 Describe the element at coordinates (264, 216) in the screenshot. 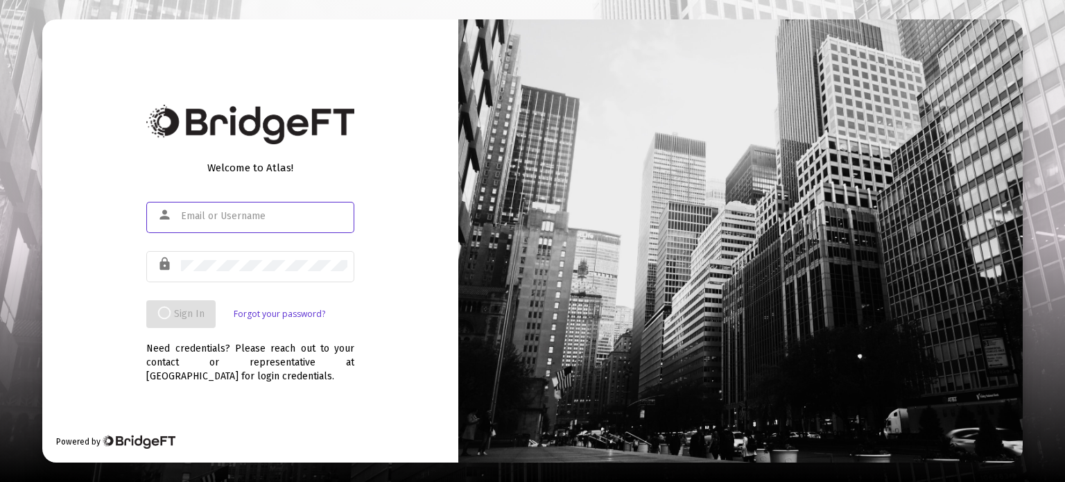

I see `input: Email or Username` at that location.